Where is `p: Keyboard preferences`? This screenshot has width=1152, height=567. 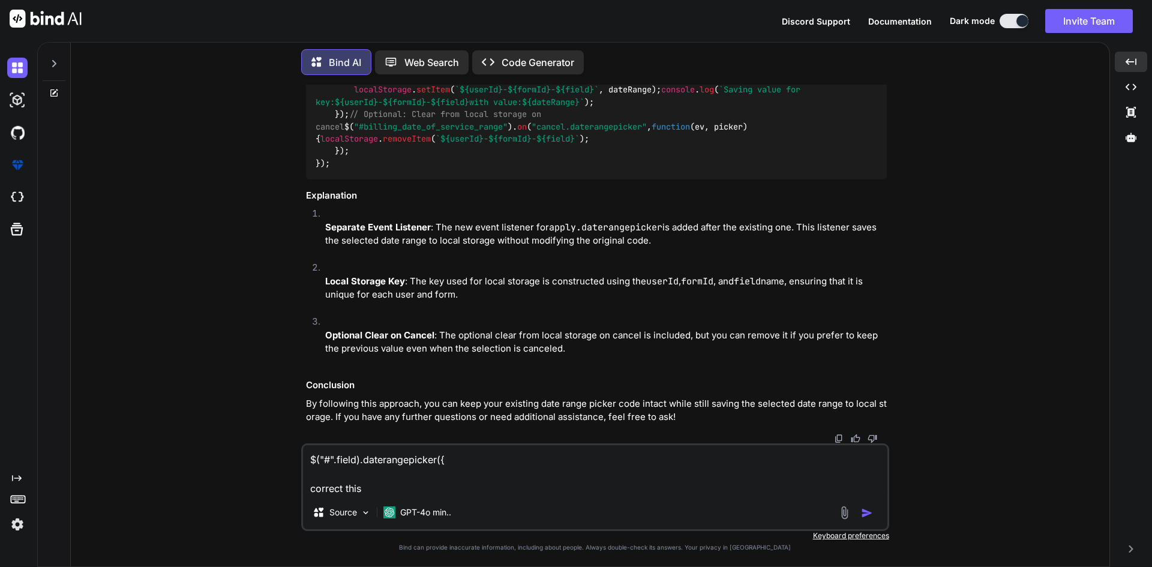 p: Keyboard preferences is located at coordinates (595, 536).